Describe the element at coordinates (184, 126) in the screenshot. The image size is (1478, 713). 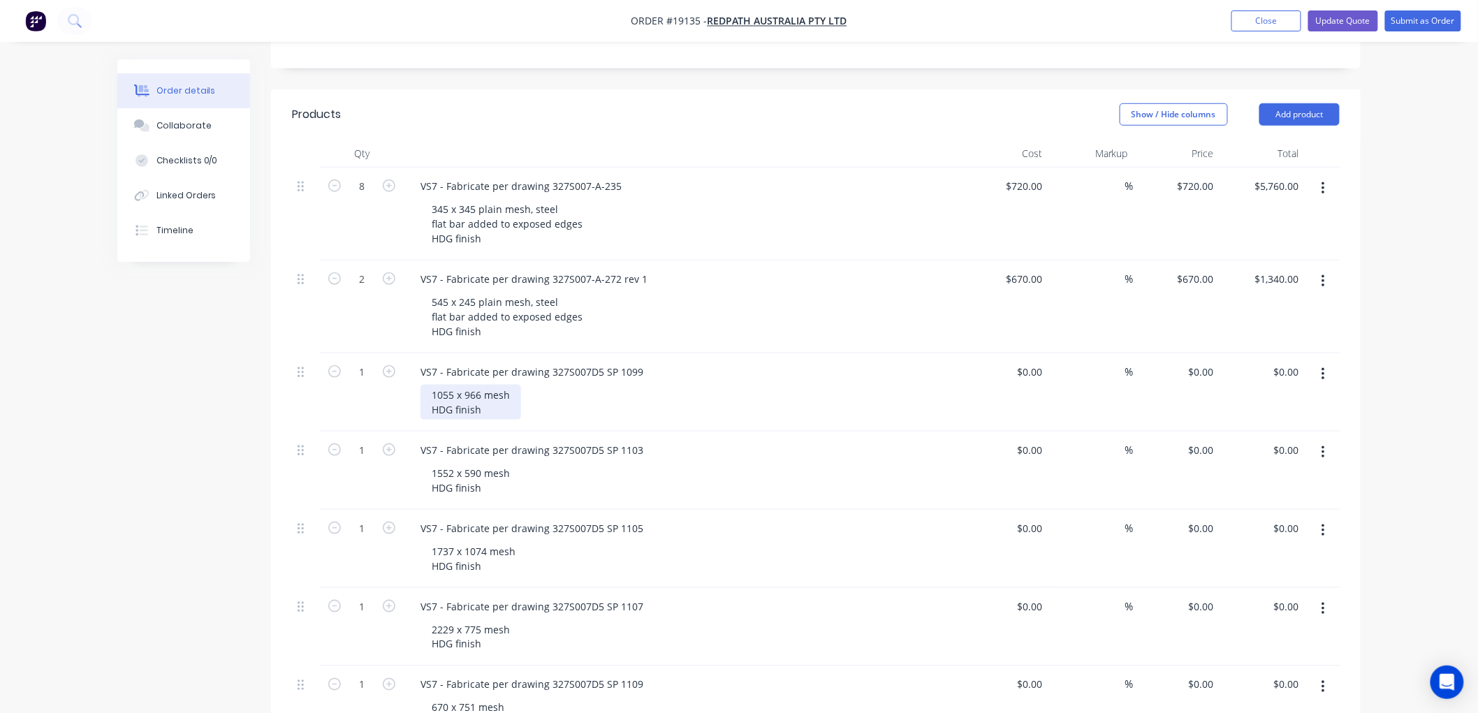
I see `div: Collaborate` at that location.